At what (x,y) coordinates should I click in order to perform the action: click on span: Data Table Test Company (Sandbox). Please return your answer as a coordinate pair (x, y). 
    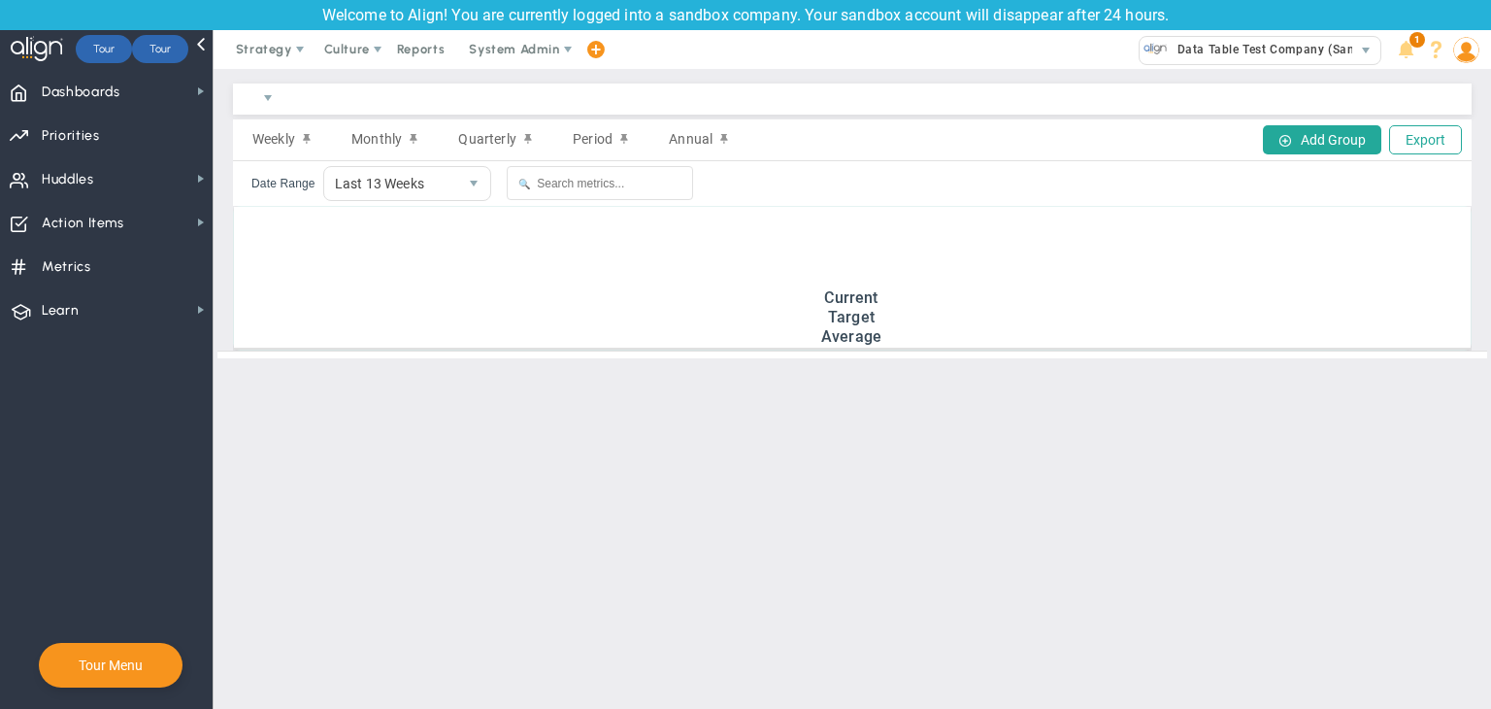
    Looking at the image, I should click on (1277, 50).